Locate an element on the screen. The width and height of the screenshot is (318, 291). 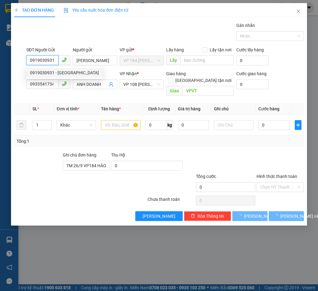
input: 0 is located at coordinates (193, 125).